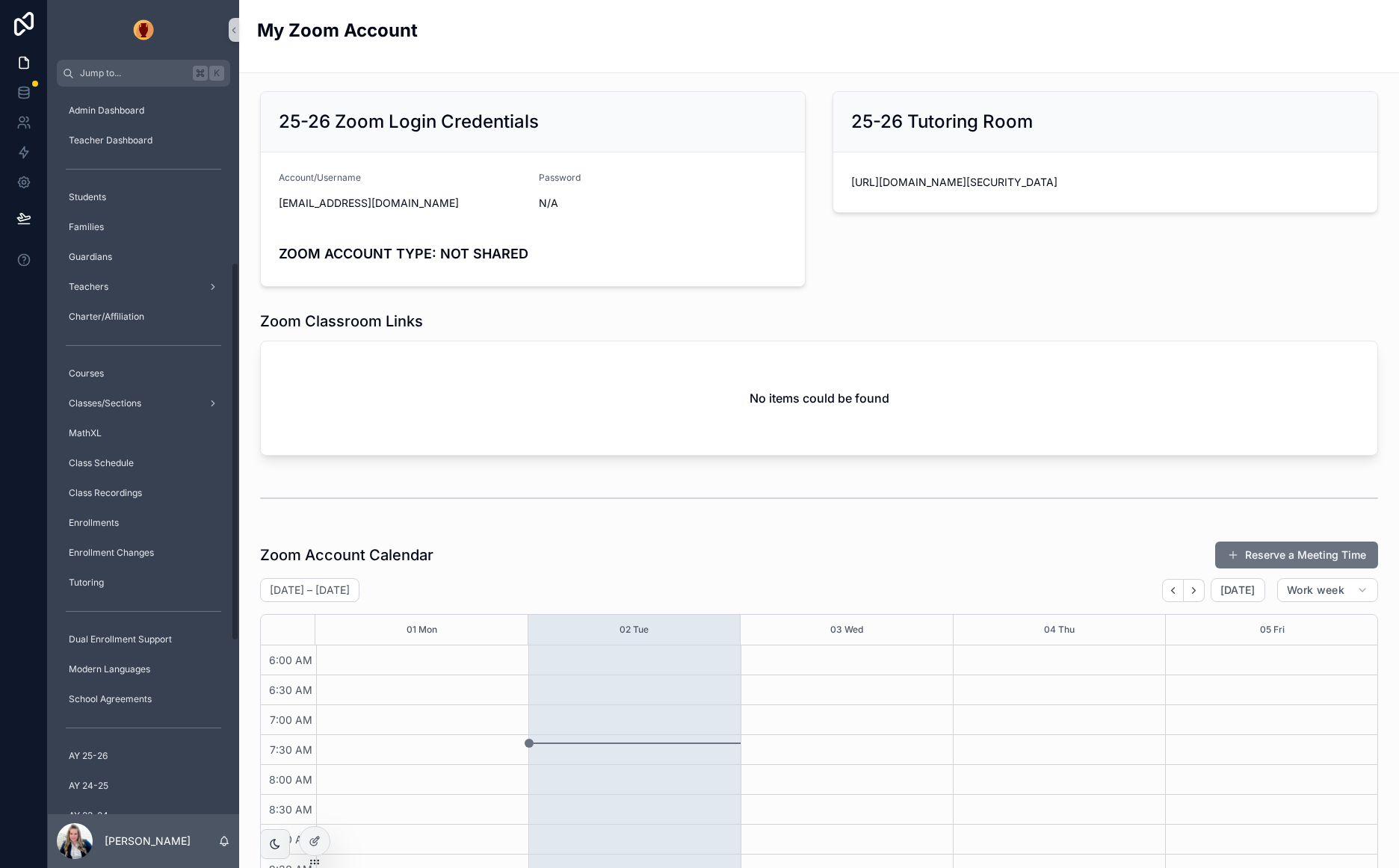  Describe the element at coordinates (290, 780) in the screenshot. I see `span: 8:00 AM` at that location.